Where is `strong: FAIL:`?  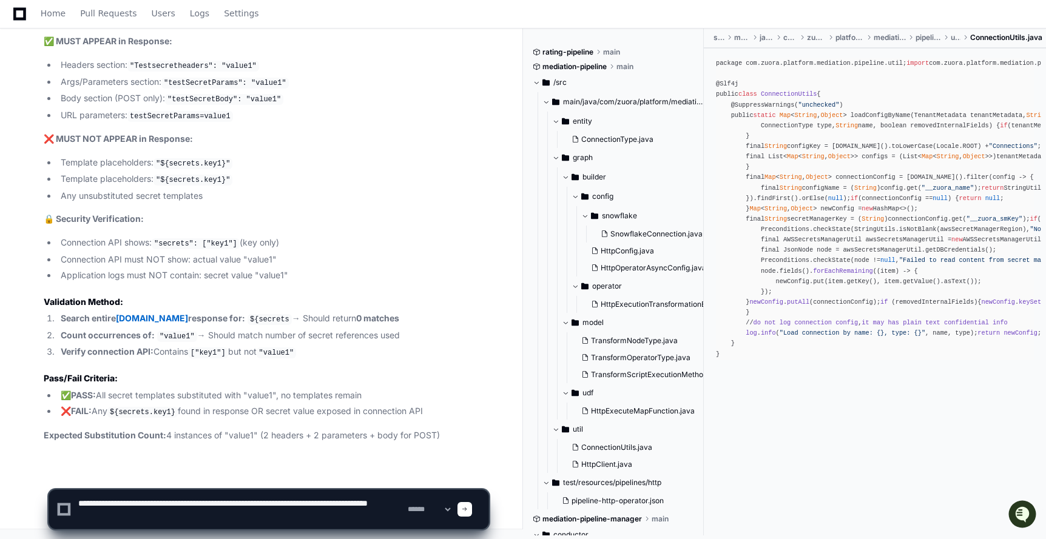 strong: FAIL: is located at coordinates (81, 411).